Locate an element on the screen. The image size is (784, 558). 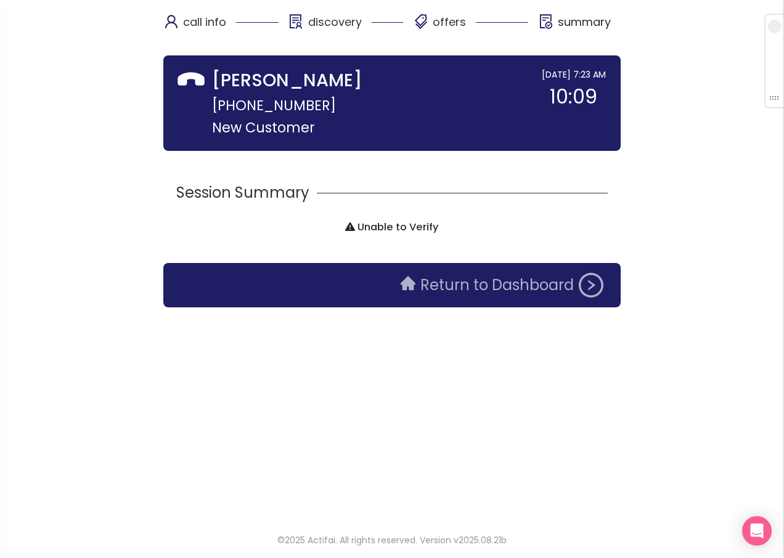
span: tags is located at coordinates (421, 22).